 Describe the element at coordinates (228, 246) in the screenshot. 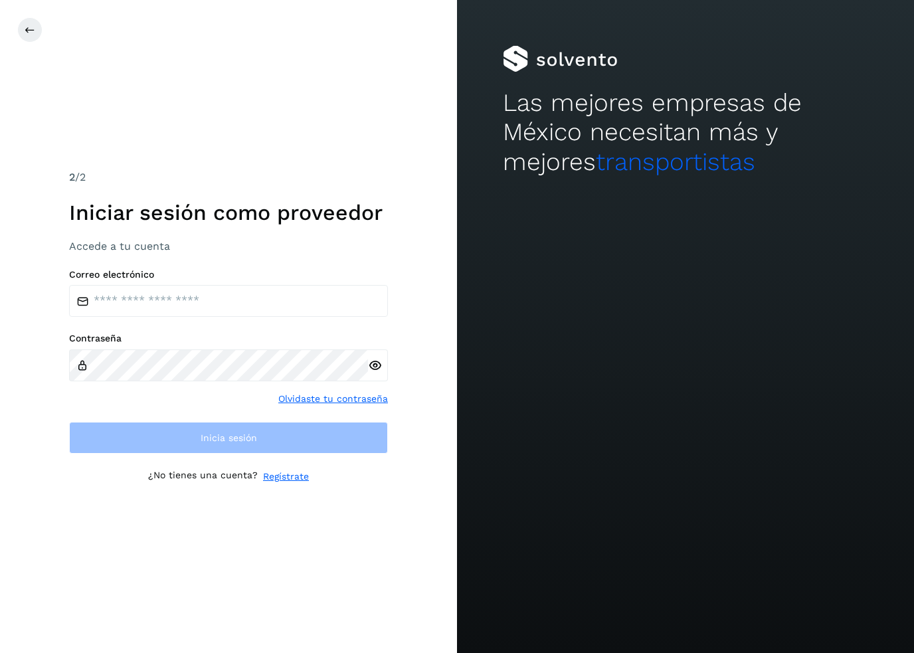

I see `h3: Accede a tu cuenta` at that location.